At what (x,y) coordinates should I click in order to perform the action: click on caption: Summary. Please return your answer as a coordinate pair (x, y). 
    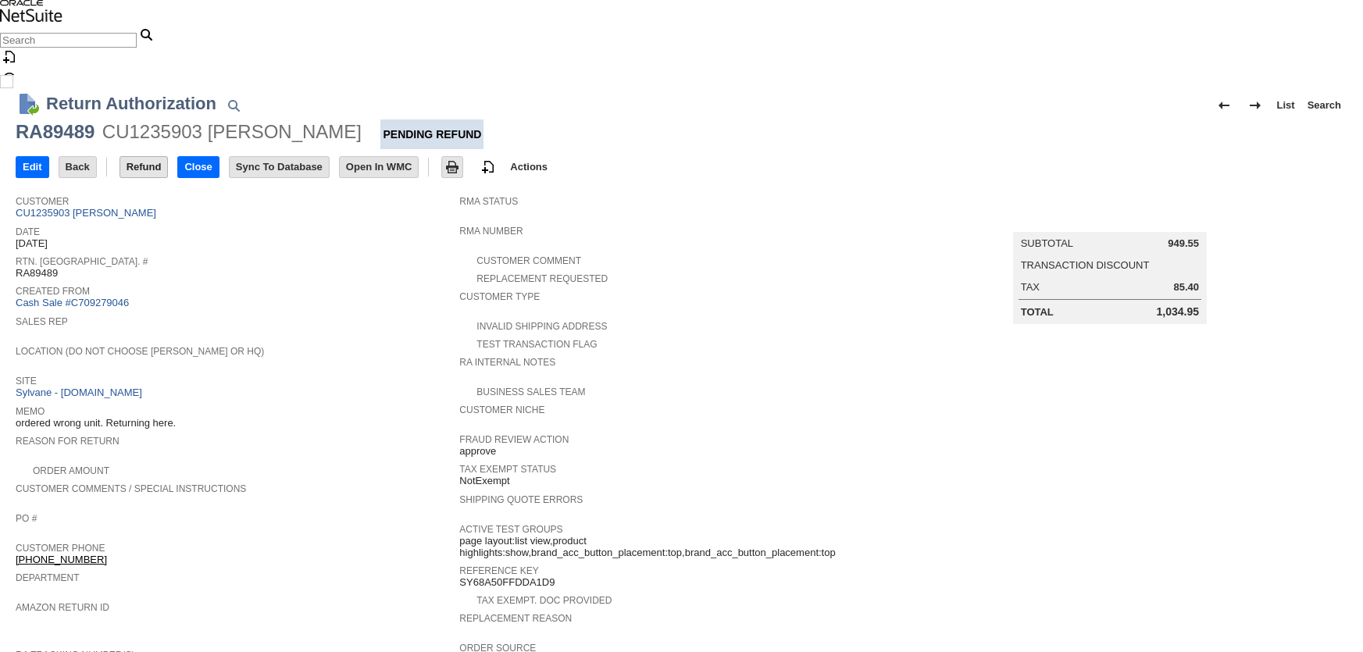
    Looking at the image, I should click on (1110, 220).